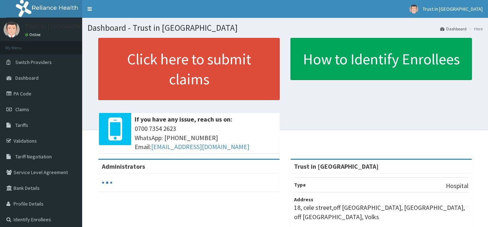  Describe the element at coordinates (22, 125) in the screenshot. I see `span: Tariffs` at that location.